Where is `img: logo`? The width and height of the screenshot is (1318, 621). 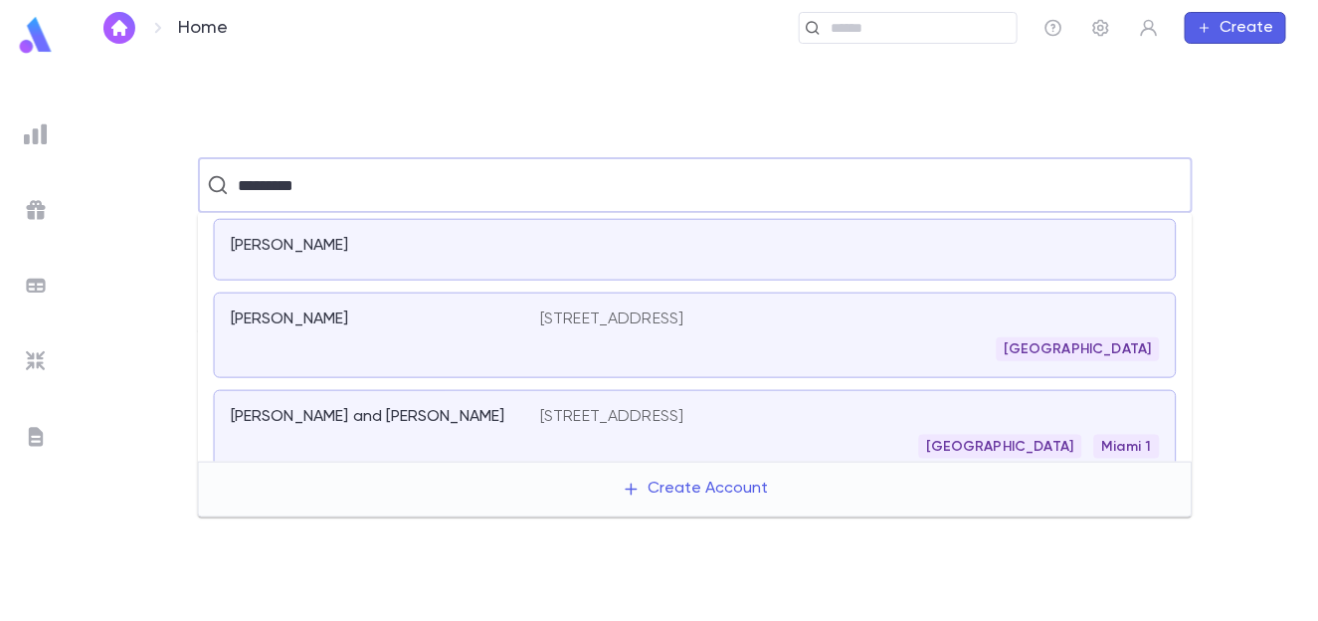 img: logo is located at coordinates (36, 35).